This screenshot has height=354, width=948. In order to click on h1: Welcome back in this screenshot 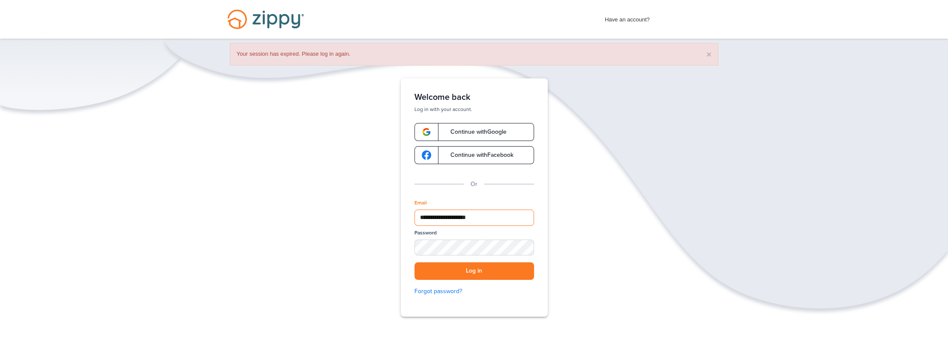, I will do `click(474, 97)`.